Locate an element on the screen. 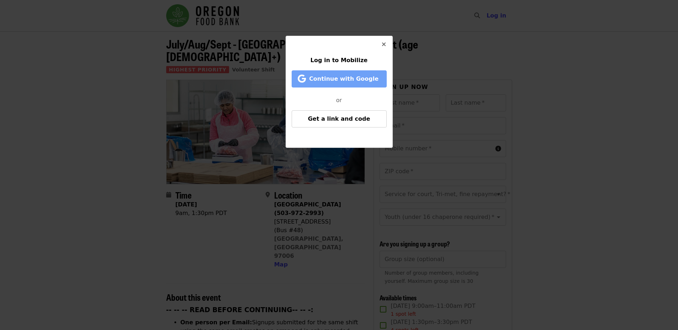 This screenshot has height=330, width=678. span: Continue with Google is located at coordinates (344, 79).